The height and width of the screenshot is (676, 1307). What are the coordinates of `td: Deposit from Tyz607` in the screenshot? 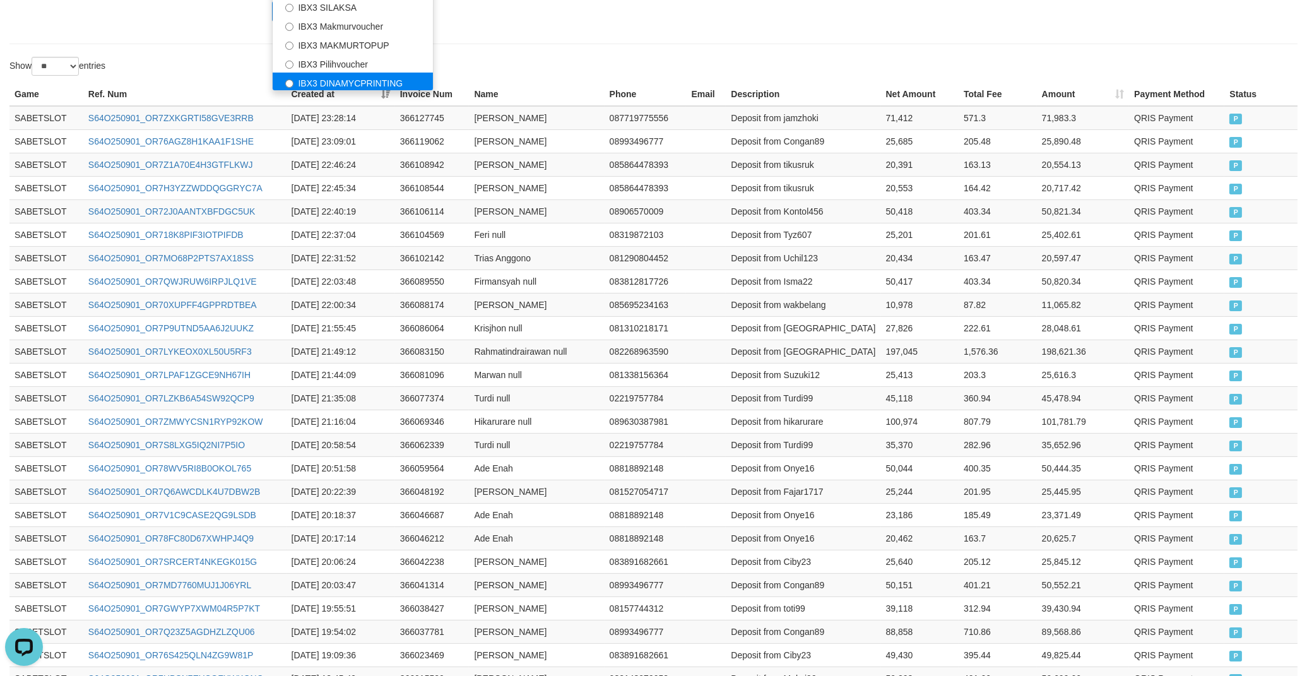 It's located at (803, 234).